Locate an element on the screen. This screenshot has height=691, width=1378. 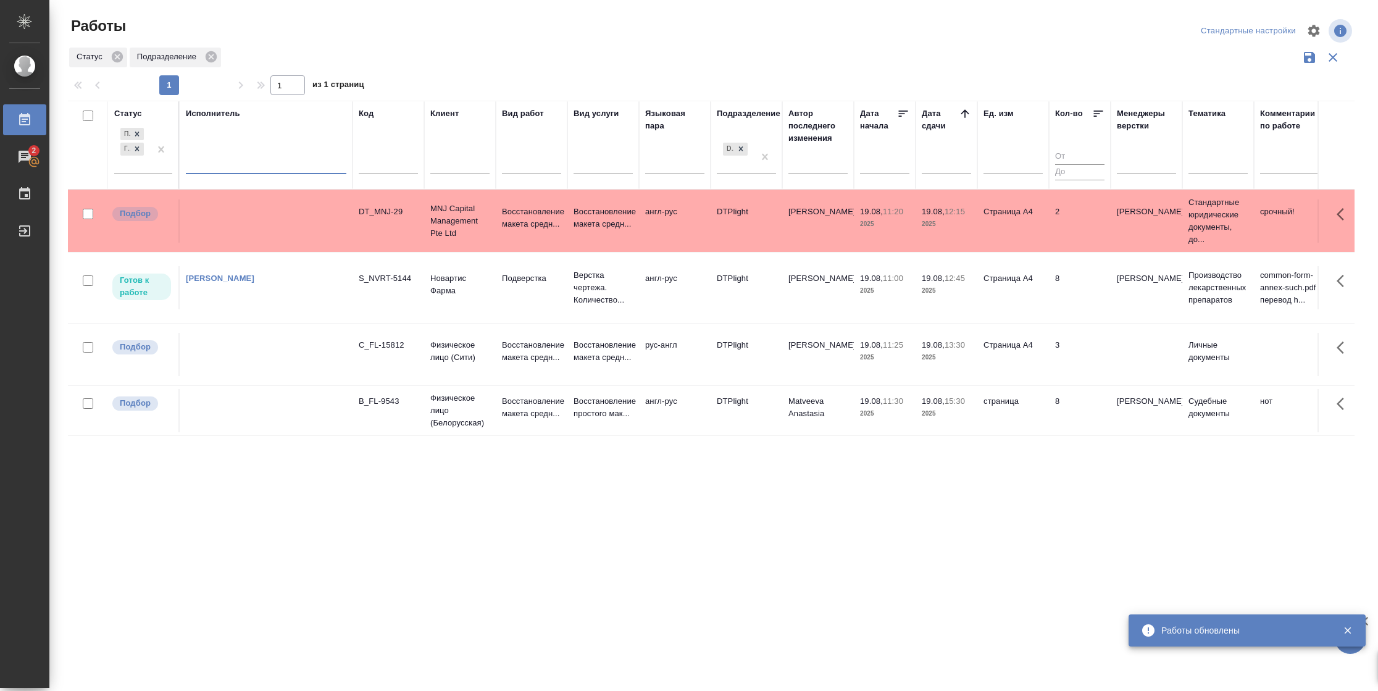
p: Физическое лицо (Сити) is located at coordinates (460, 351).